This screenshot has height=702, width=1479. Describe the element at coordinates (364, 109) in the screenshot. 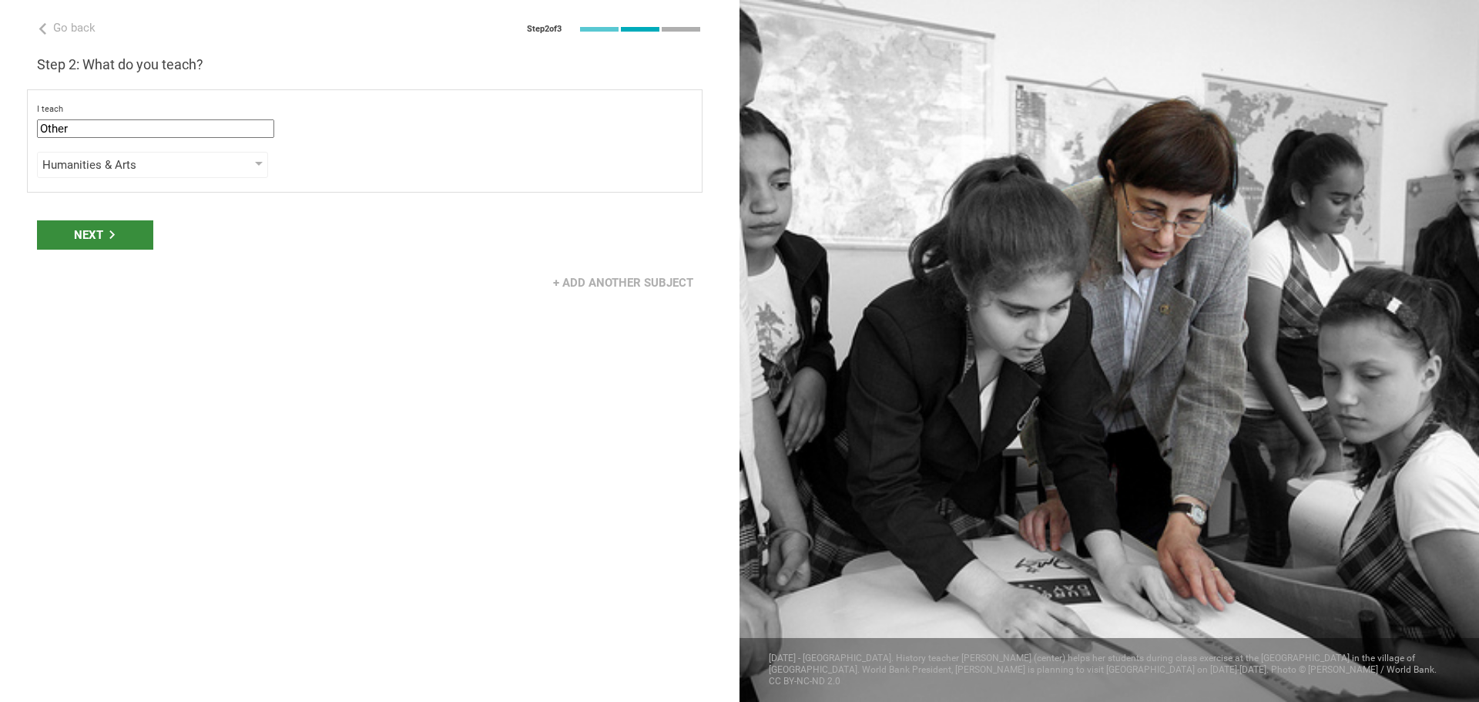

I see `div: I teach` at that location.